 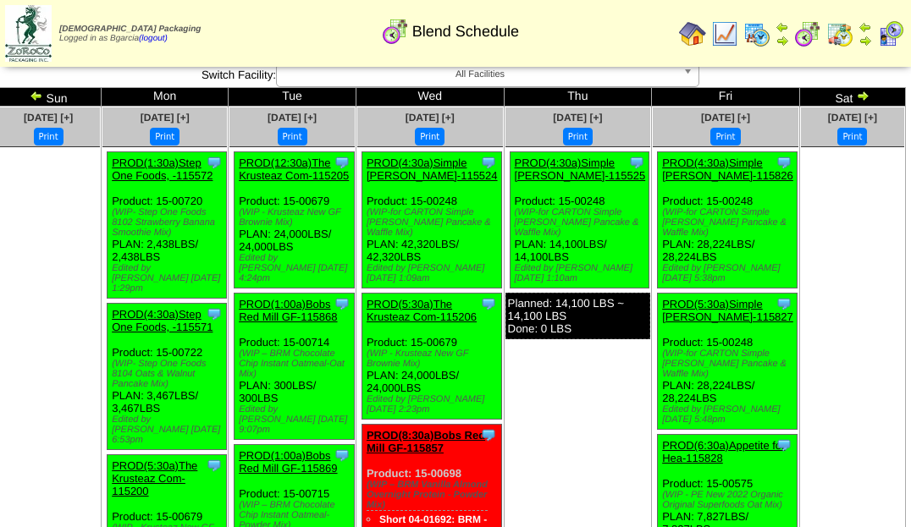 What do you see at coordinates (422, 311) in the screenshot?
I see `a: PROD(5:30a)The Krusteaz Com-115206` at bounding box center [422, 311].